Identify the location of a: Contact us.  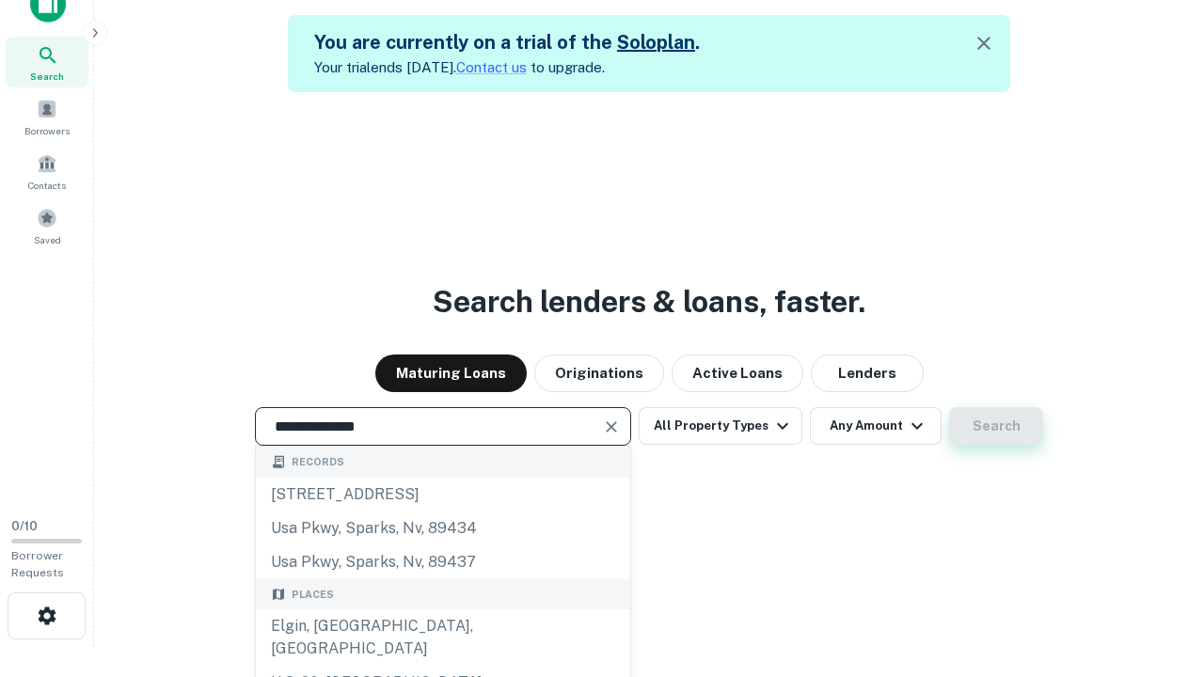
(491, 67).